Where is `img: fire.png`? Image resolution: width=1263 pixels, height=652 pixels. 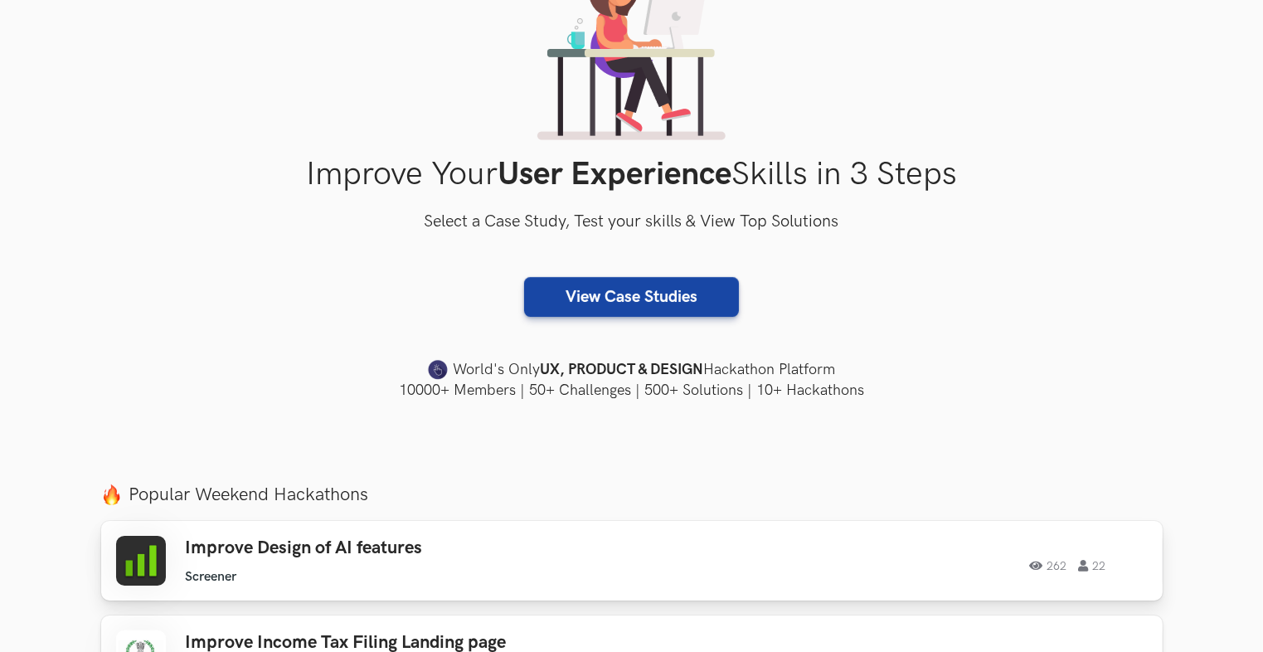 img: fire.png is located at coordinates (111, 494).